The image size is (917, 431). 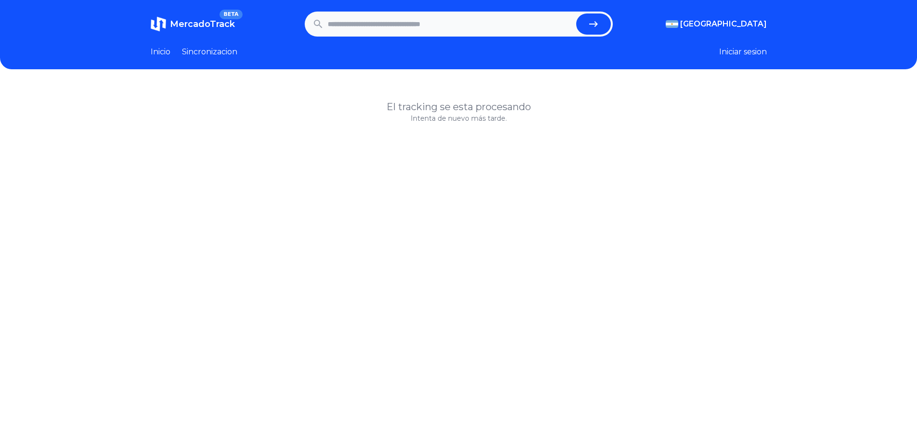 I want to click on button: Iniciar sesion, so click(x=742, y=52).